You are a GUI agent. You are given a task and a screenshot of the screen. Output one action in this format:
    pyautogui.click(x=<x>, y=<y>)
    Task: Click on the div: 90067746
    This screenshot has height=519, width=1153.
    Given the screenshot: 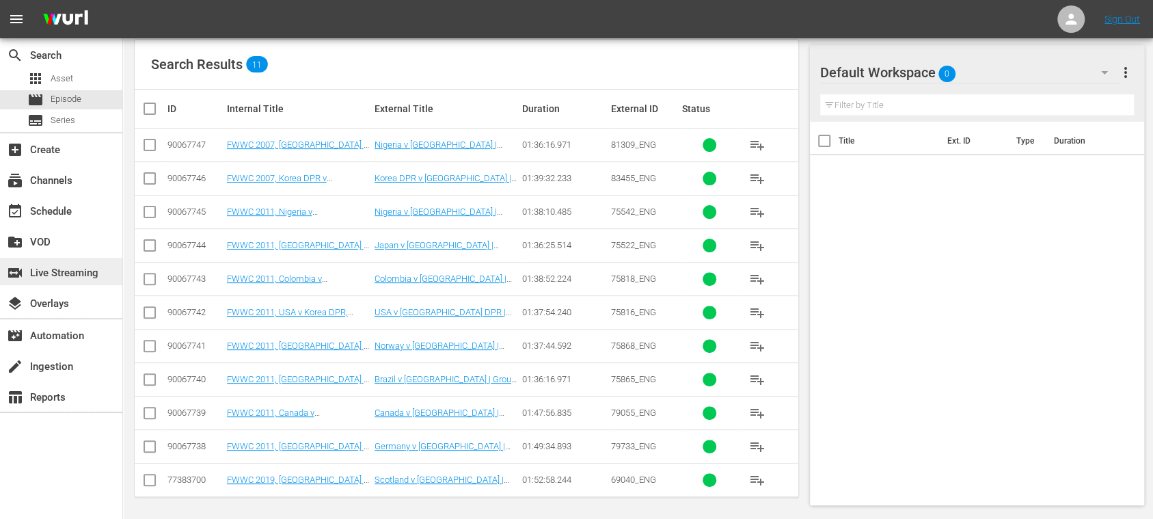 What is the action you would take?
    pyautogui.click(x=195, y=178)
    